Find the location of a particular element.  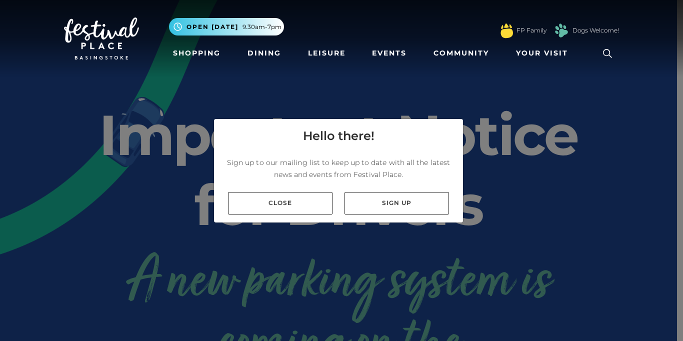

span: Your Visit is located at coordinates (542, 53).